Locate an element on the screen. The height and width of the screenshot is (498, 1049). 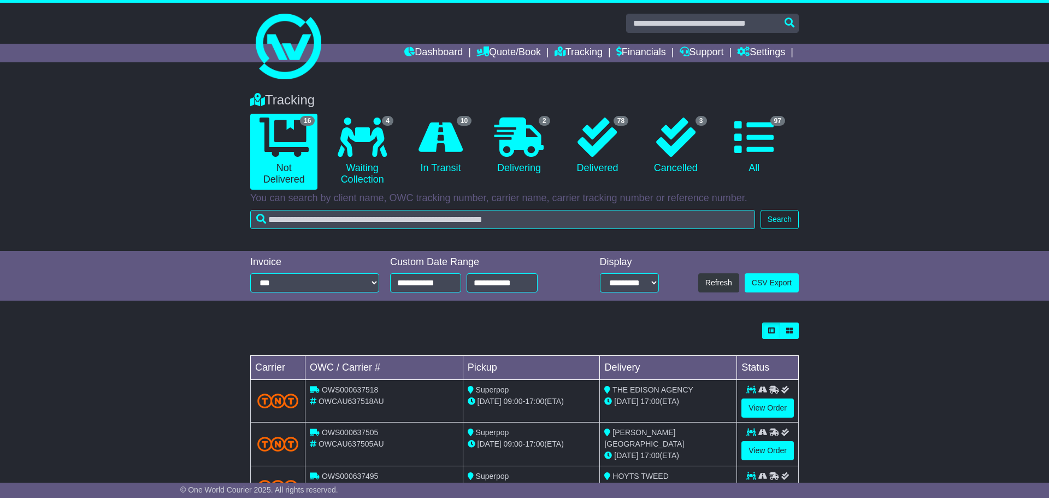
td: Delivery is located at coordinates (668, 368).